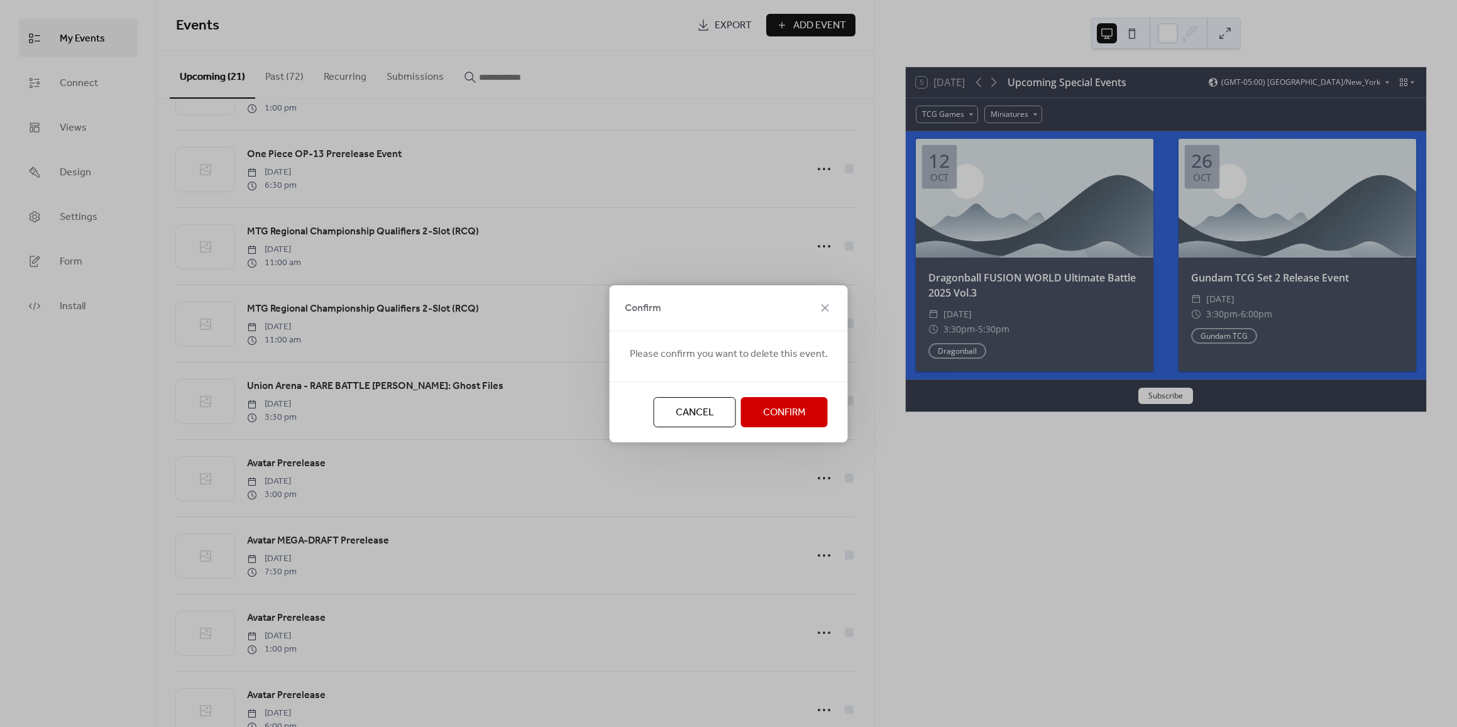 This screenshot has width=1457, height=727. I want to click on span: Please confirm you want to delete this event., so click(728, 354).